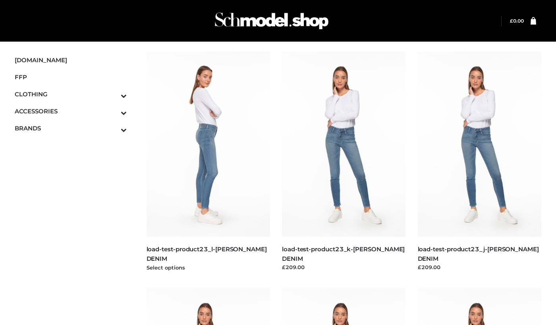 This screenshot has width=556, height=325. I want to click on a: Select options, so click(166, 268).